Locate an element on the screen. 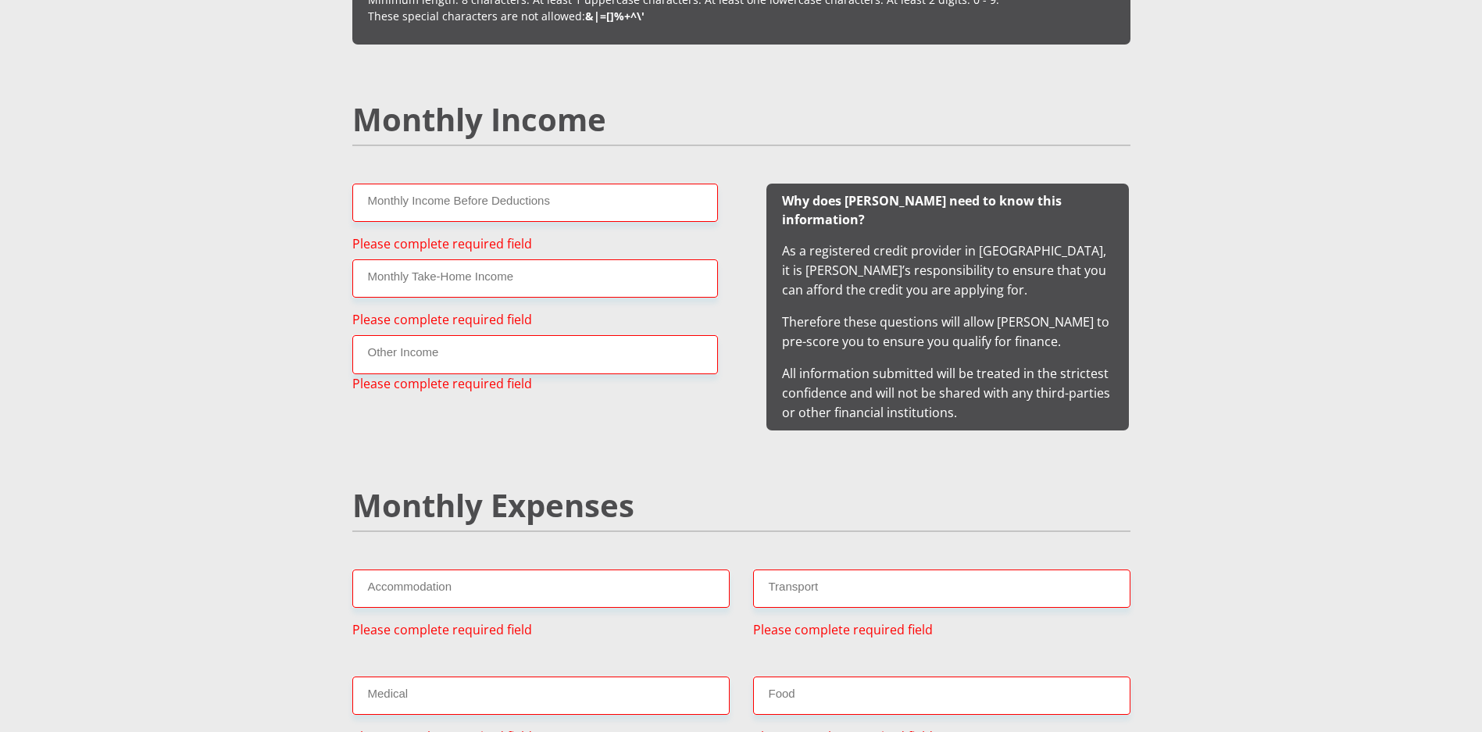 Image resolution: width=1482 pixels, height=732 pixels. input: Other Income is located at coordinates (535, 354).